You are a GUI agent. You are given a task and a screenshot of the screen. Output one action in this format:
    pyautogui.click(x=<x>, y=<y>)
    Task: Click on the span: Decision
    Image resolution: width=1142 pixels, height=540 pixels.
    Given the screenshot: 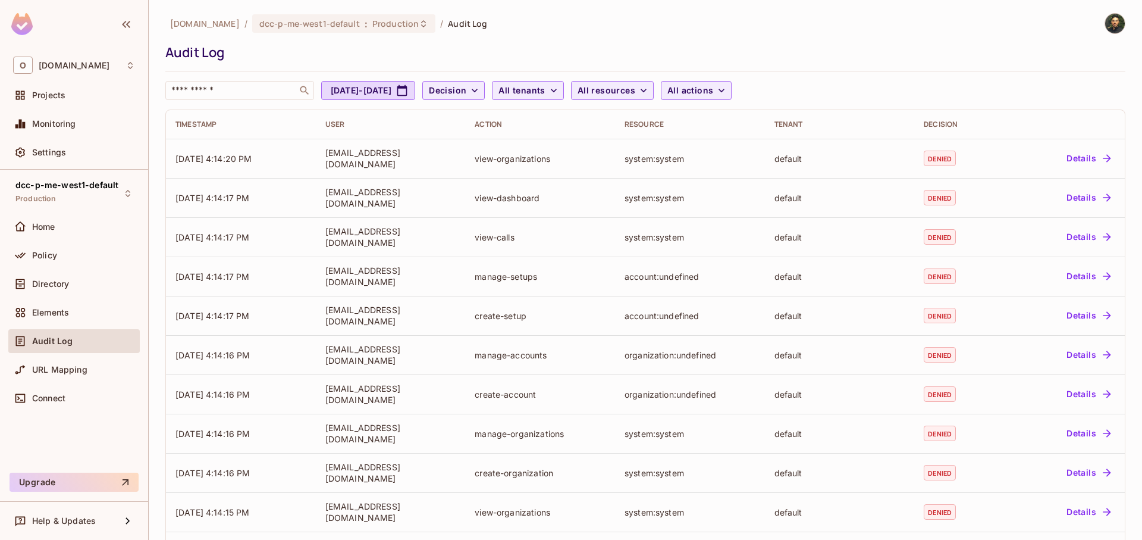 What is the action you would take?
    pyautogui.click(x=447, y=90)
    